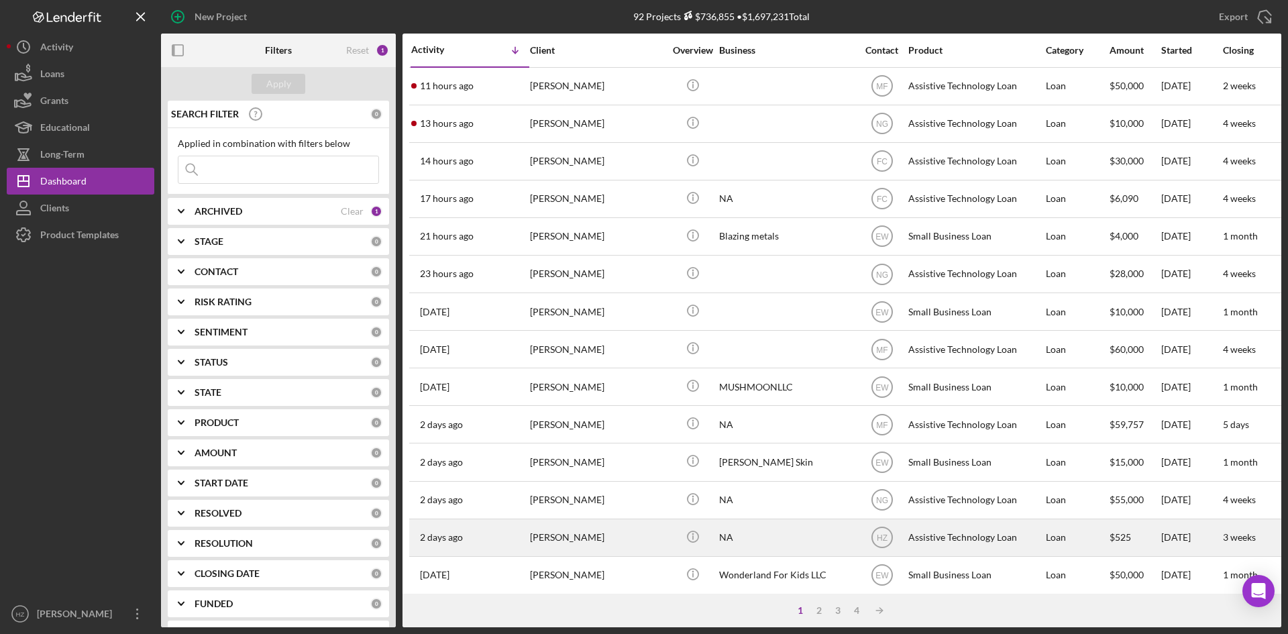 This screenshot has width=1288, height=634. I want to click on a: Product Templates, so click(80, 235).